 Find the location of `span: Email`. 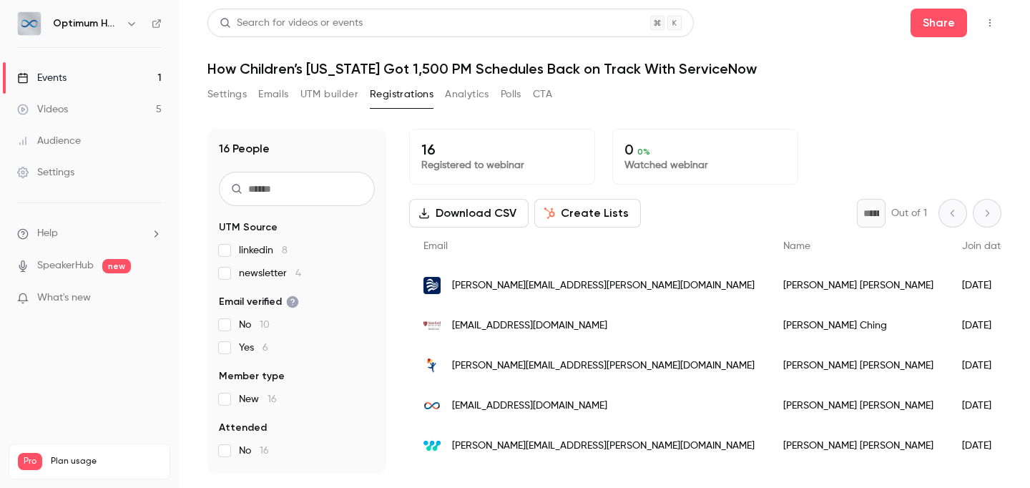

span: Email is located at coordinates (435, 246).